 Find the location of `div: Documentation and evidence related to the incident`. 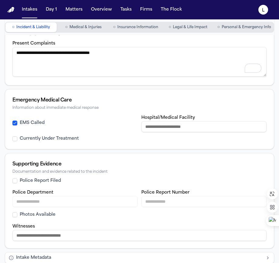

div: Documentation and evidence related to the incident is located at coordinates (139, 172).